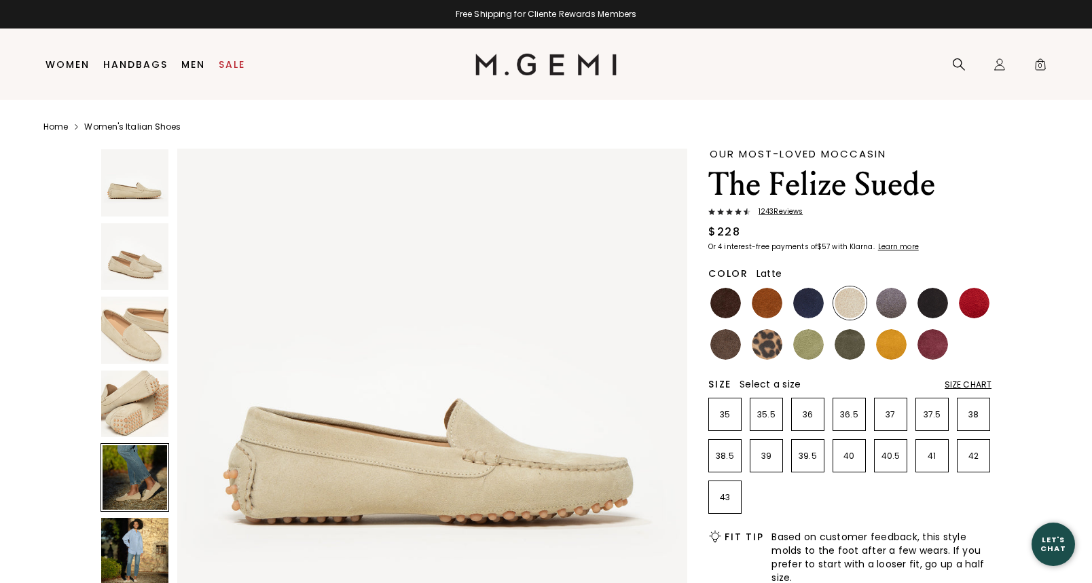 This screenshot has width=1092, height=583. I want to click on img: Saddle, so click(767, 303).